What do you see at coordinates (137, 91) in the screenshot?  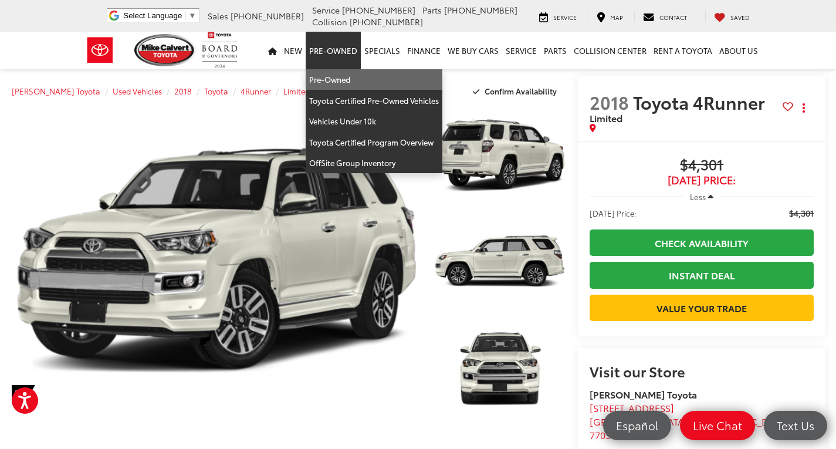 I see `span: Used Vehicles` at bounding box center [137, 91].